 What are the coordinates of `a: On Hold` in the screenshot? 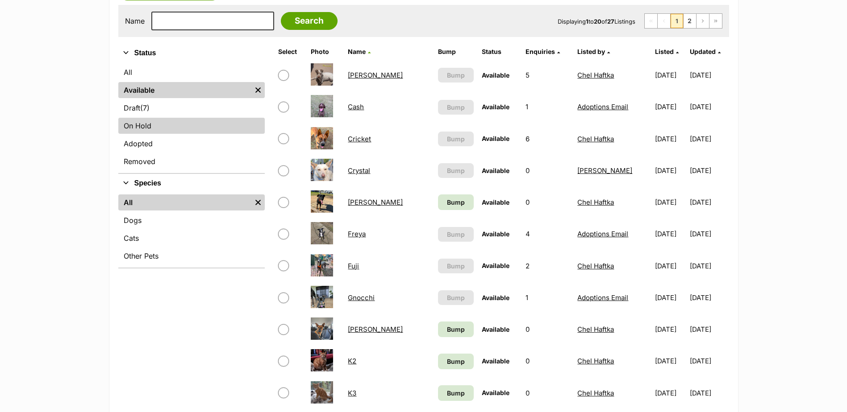 It's located at (191, 126).